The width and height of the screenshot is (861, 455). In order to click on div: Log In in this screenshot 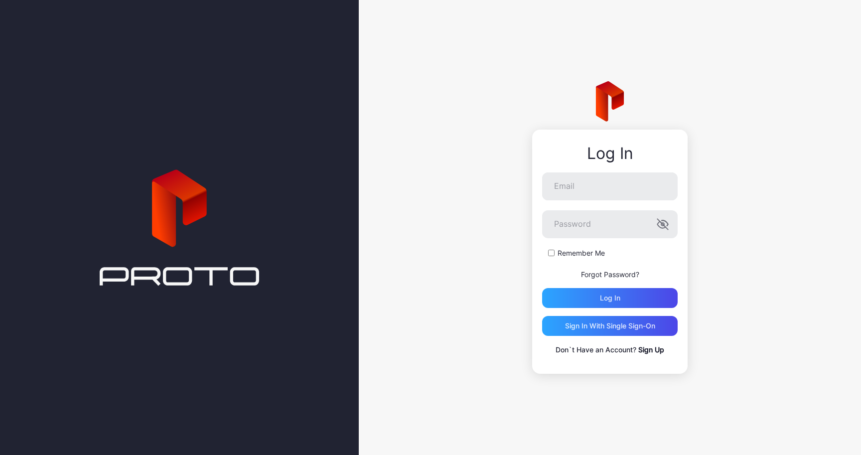, I will do `click(610, 153)`.